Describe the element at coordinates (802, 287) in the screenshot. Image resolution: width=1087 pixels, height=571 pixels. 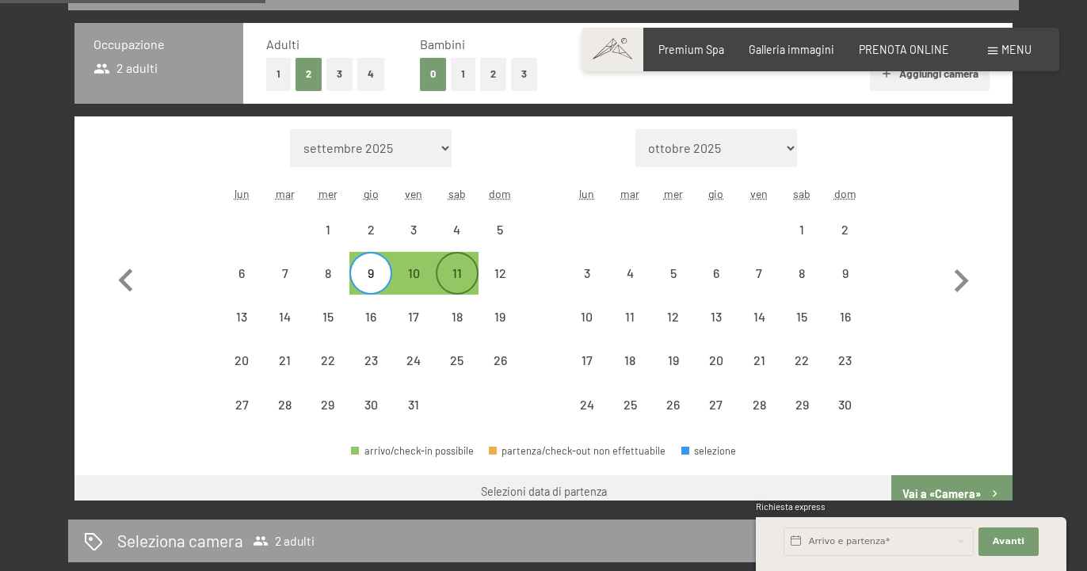
I see `div: 8` at that location.